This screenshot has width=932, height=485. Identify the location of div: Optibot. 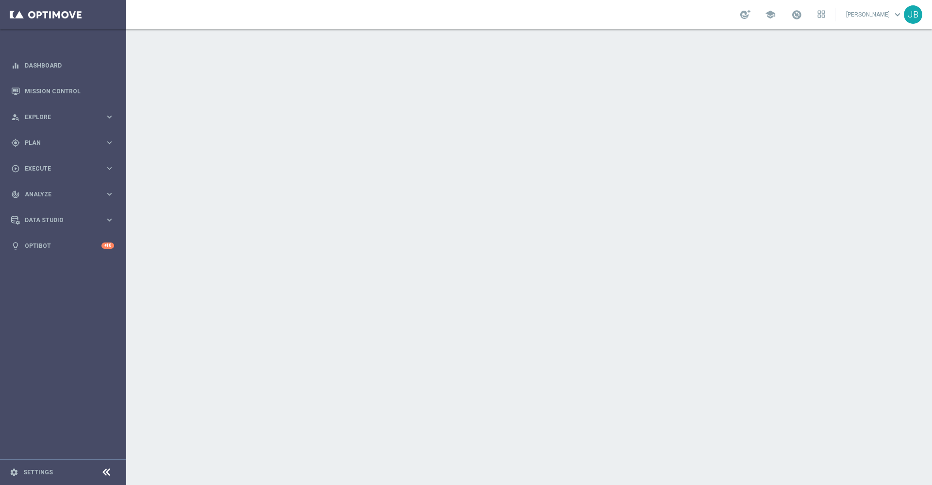
(63, 245).